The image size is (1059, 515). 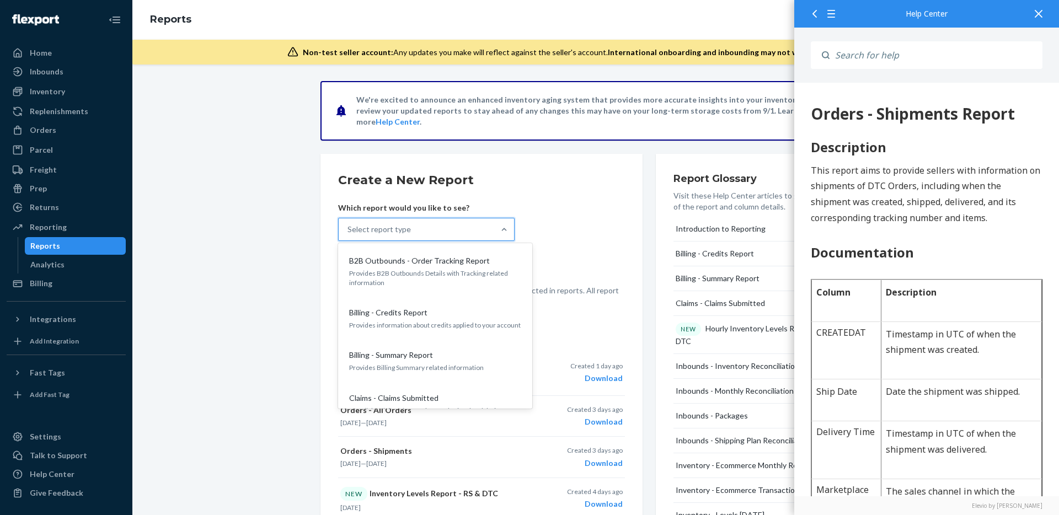 I want to click on div: Add Fast Tag, so click(x=50, y=394).